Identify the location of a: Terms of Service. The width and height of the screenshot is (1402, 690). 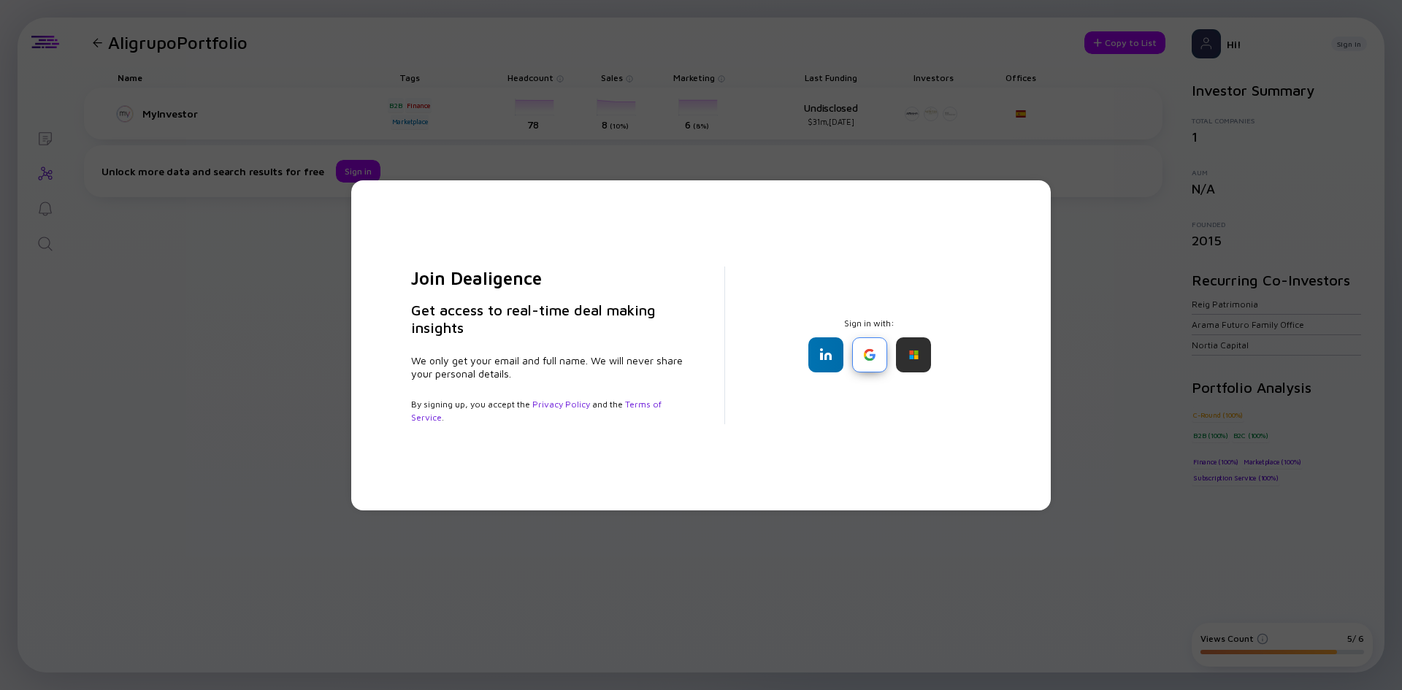
(536, 410).